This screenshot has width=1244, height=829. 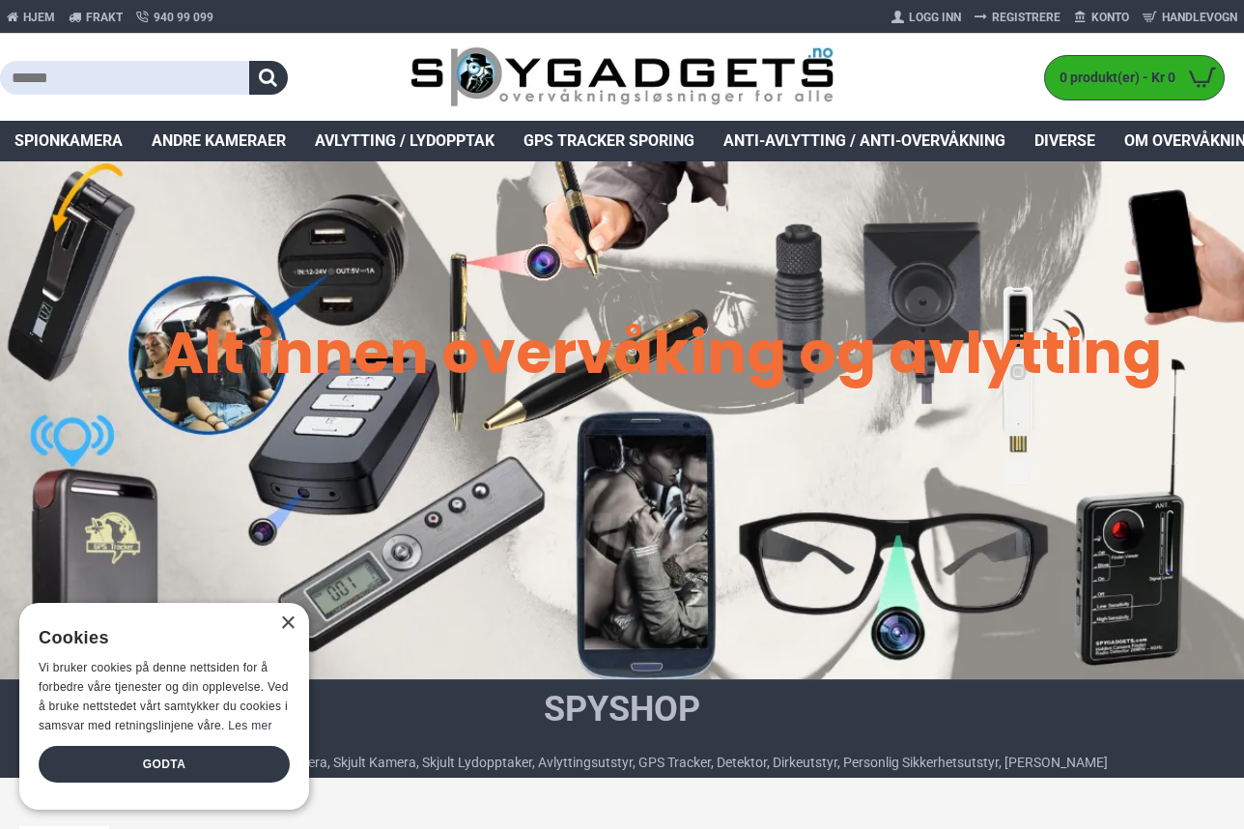 What do you see at coordinates (104, 17) in the screenshot?
I see `span: Frakt` at bounding box center [104, 17].